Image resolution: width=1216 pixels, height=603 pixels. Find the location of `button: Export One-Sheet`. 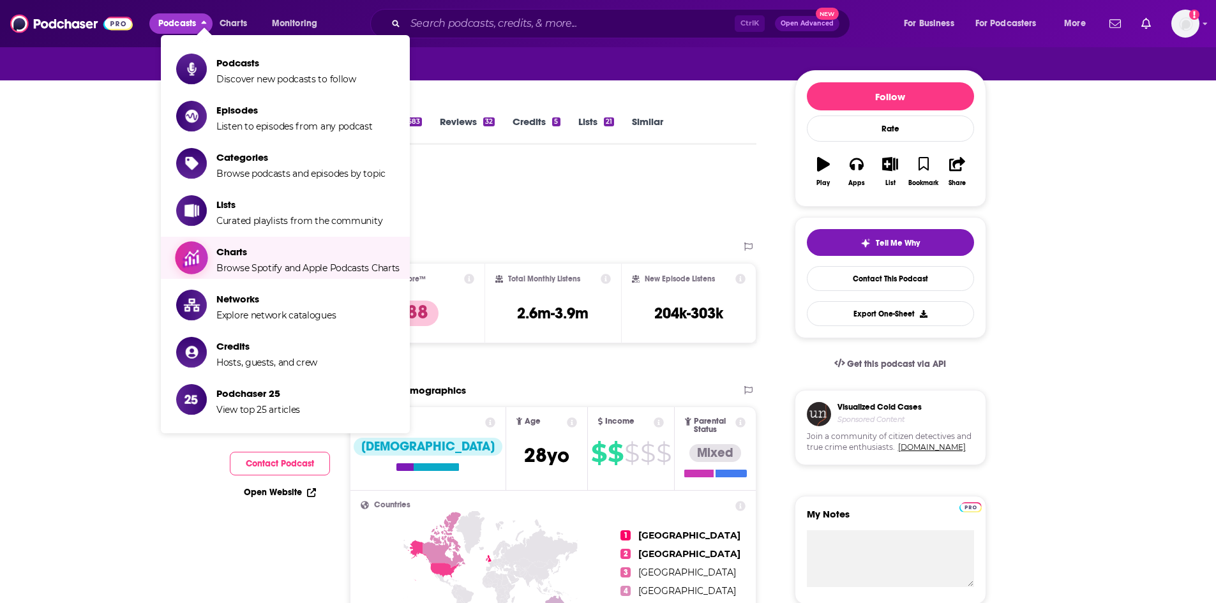

button: Export One-Sheet is located at coordinates (890, 313).